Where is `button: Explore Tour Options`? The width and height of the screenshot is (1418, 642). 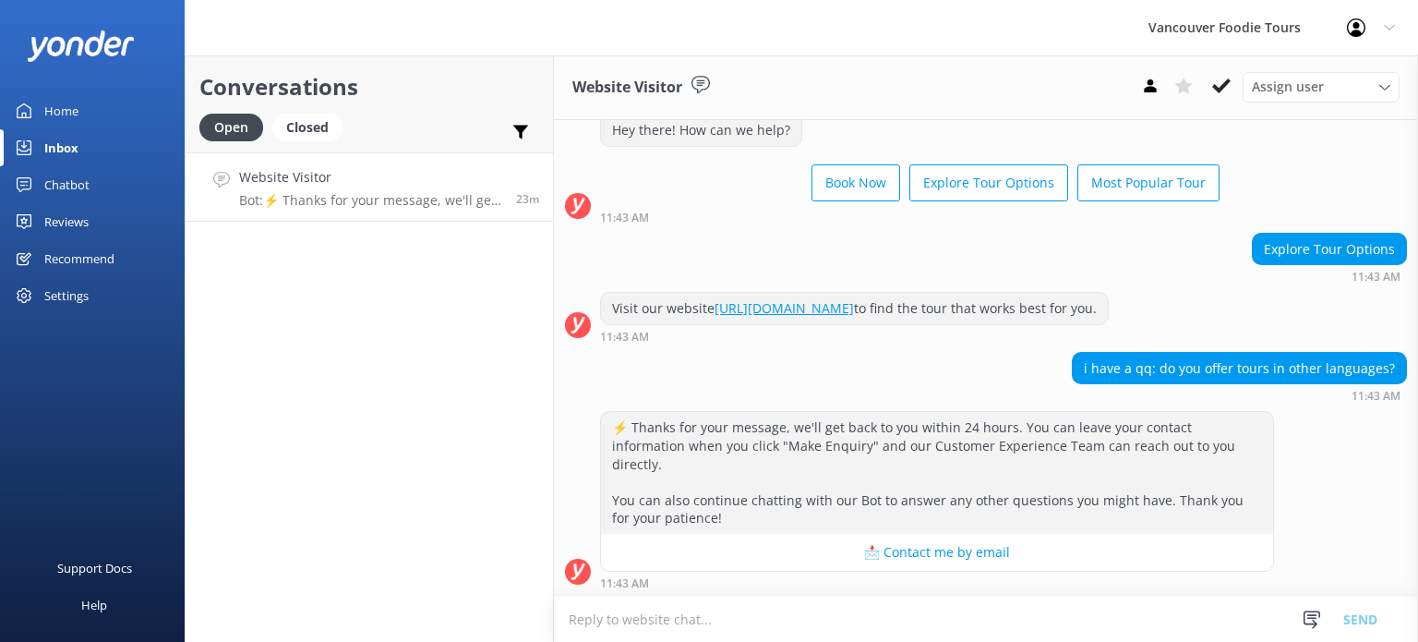 button: Explore Tour Options is located at coordinates (989, 183).